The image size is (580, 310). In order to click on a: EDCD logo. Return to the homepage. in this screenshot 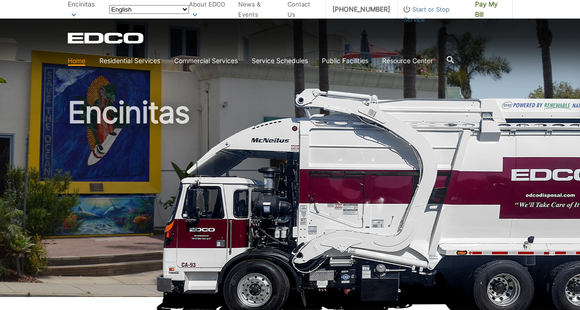, I will do `click(106, 38)`.